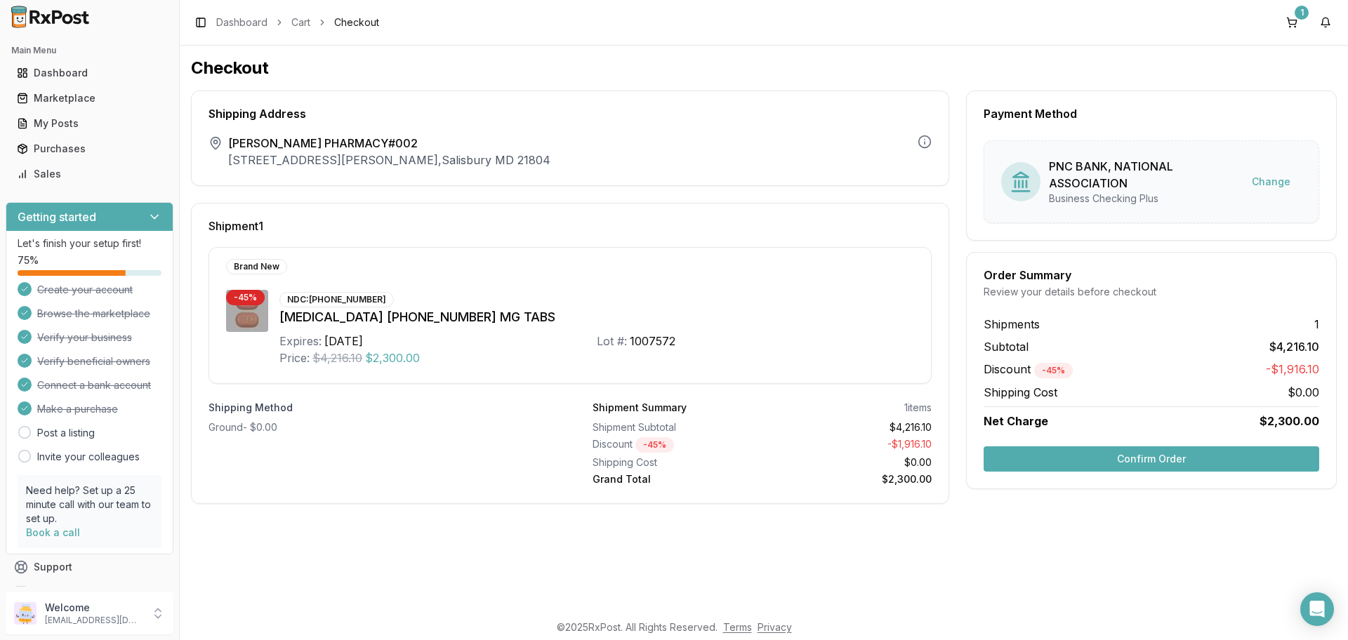 The width and height of the screenshot is (1348, 640). Describe the element at coordinates (89, 174) in the screenshot. I see `a: Sales` at that location.